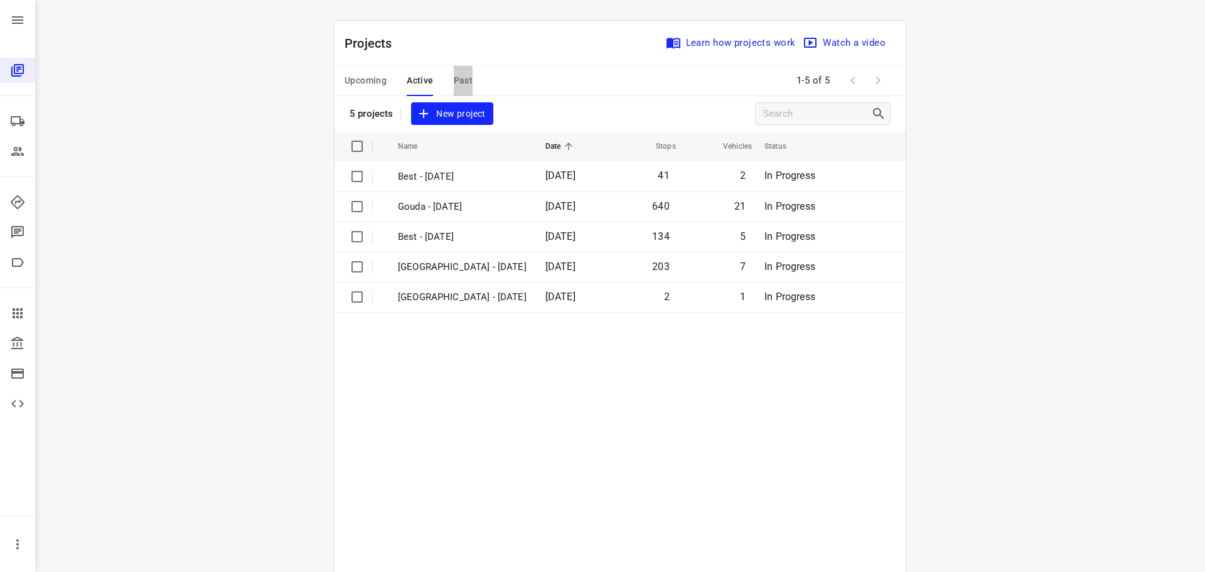  What do you see at coordinates (743, 296) in the screenshot?
I see `span: 1` at bounding box center [743, 296].